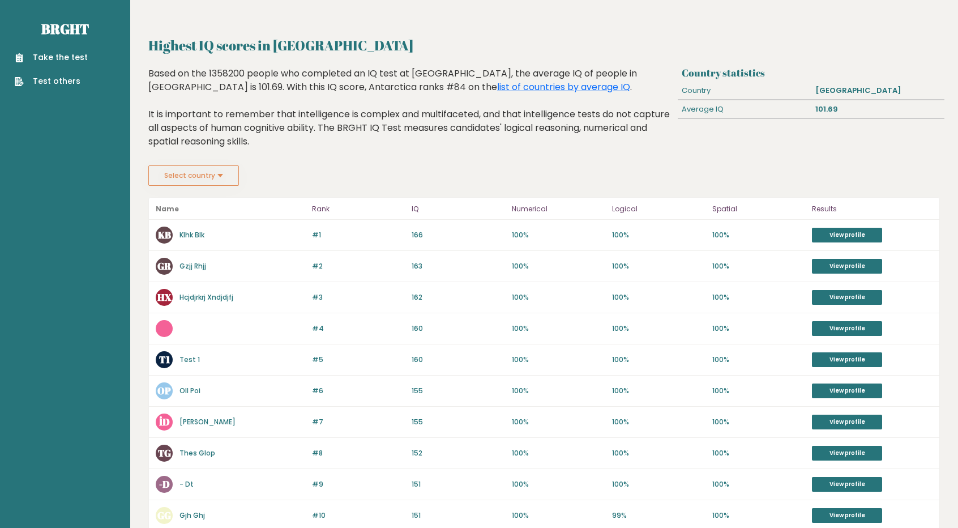  Describe the element at coordinates (558, 209) in the screenshot. I see `p: Numerical` at that location.